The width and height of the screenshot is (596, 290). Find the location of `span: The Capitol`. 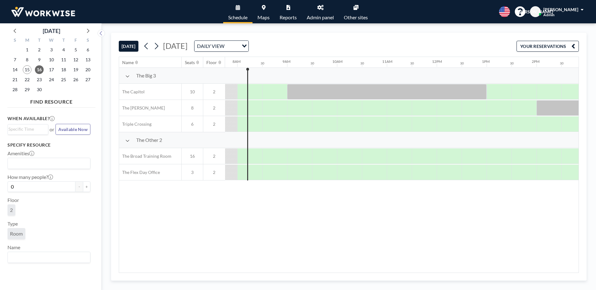

span: The Capitol is located at coordinates (132, 92).